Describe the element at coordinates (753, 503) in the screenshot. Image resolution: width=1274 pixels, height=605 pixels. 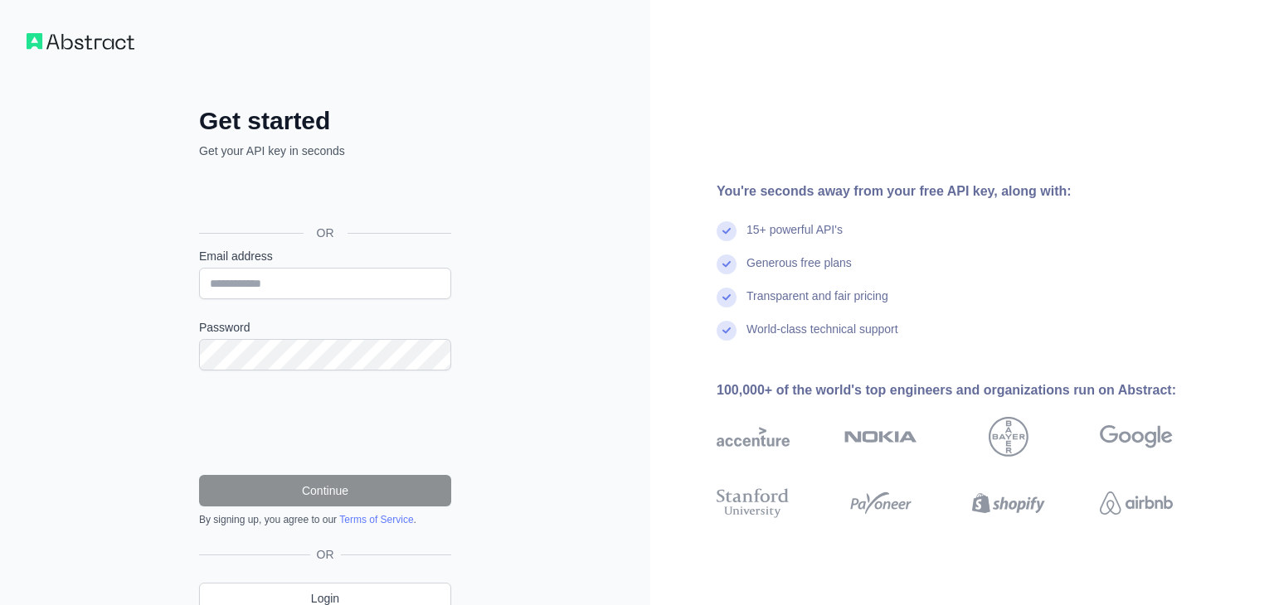
I see `img: stanford university` at that location.